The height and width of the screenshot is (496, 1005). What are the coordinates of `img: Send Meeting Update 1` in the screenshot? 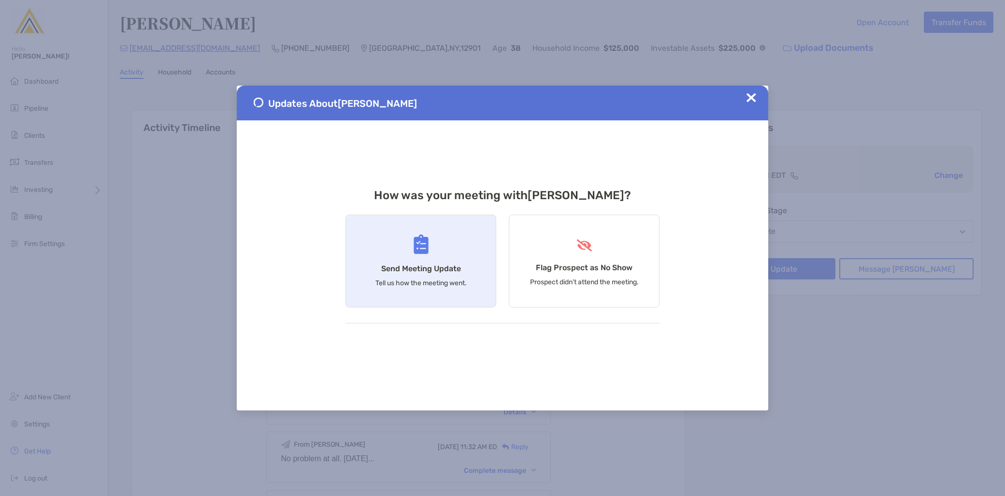 It's located at (258, 102).